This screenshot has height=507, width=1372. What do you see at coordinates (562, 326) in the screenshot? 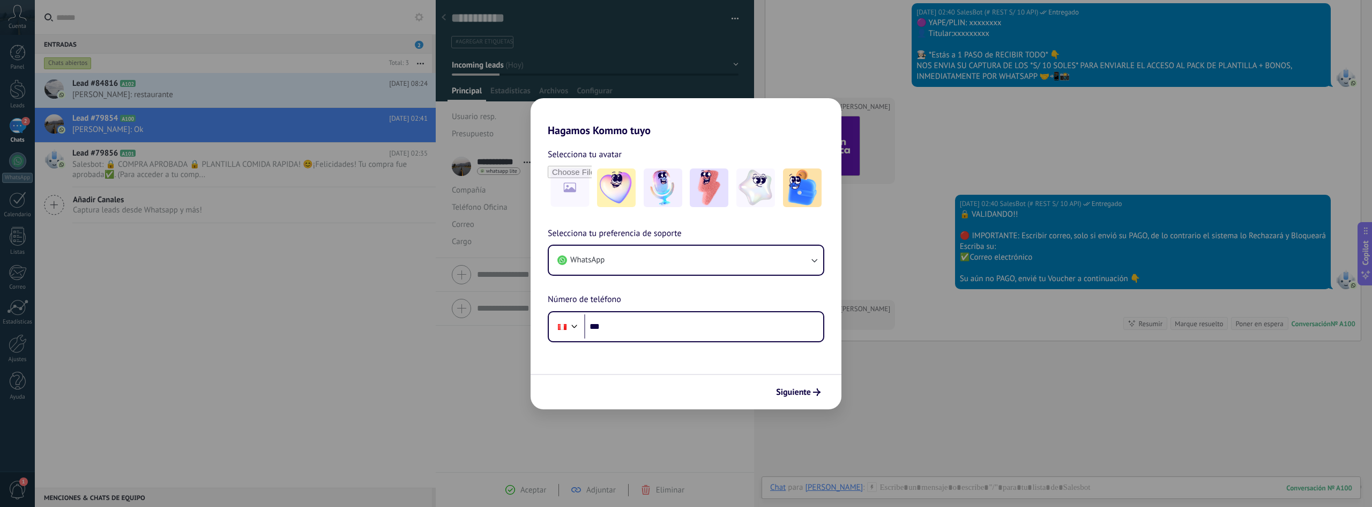
I see `div: Peru: + 51` at bounding box center [562, 326].